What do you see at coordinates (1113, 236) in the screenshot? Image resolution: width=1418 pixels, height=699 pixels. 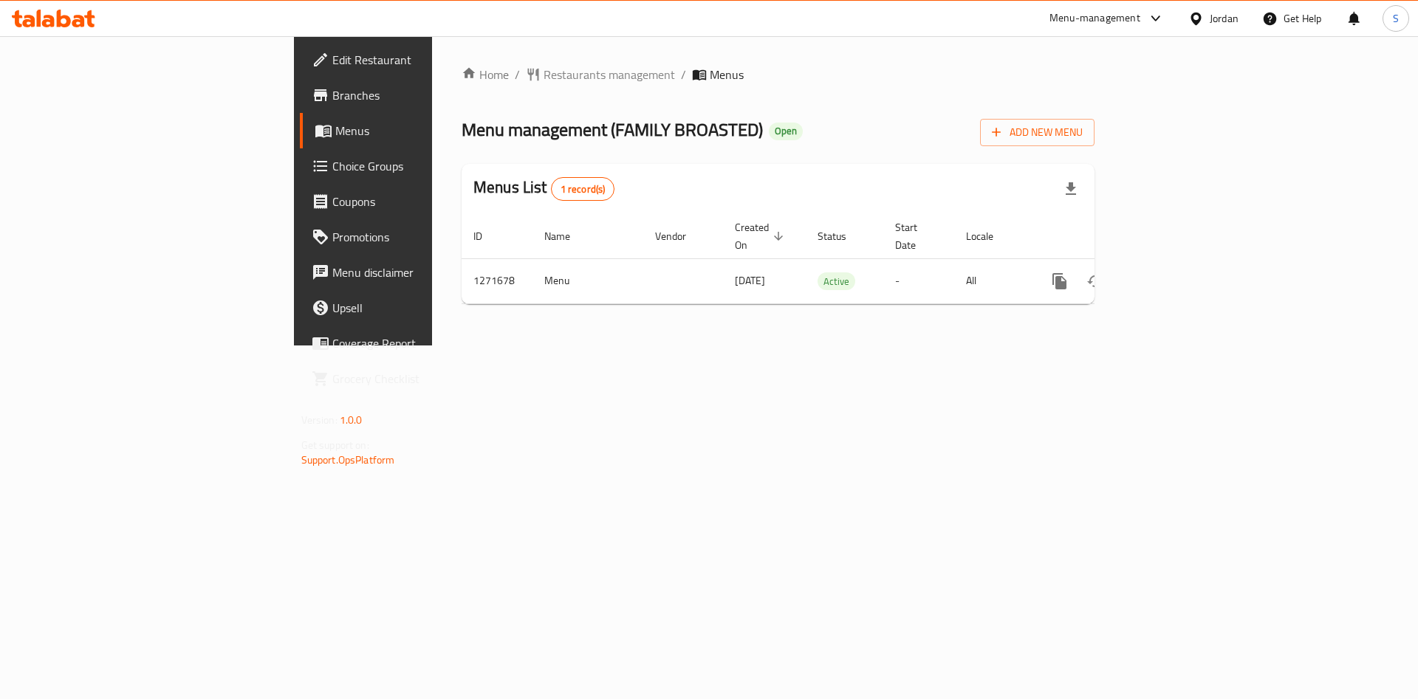 I see `th: Actions` at bounding box center [1113, 236].